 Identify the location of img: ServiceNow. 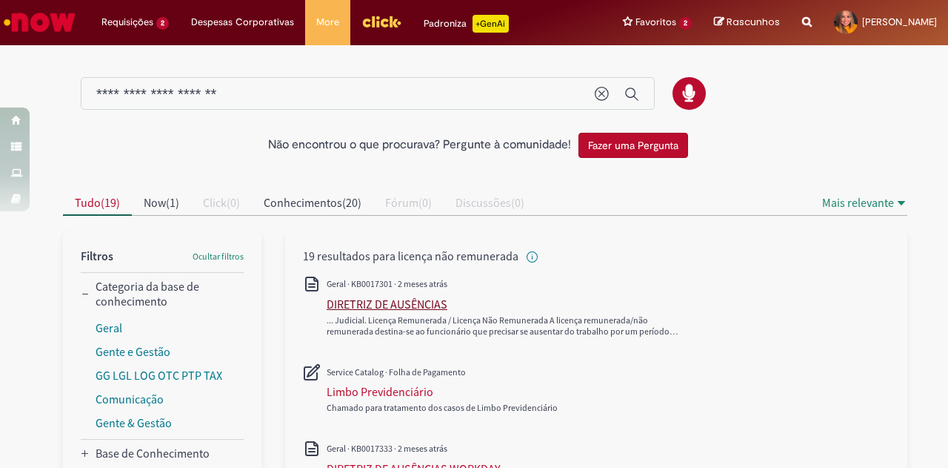
(39, 22).